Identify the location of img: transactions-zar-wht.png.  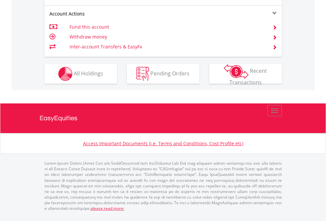
(236, 71).